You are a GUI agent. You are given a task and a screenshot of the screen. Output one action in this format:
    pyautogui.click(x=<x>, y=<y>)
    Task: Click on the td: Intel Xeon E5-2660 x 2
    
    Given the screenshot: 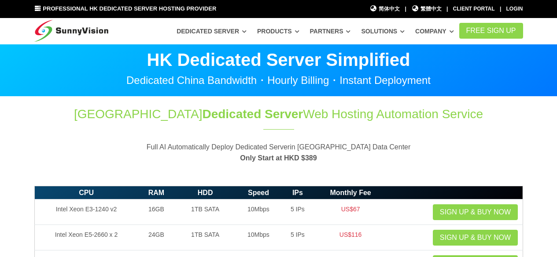 What is the action you would take?
    pyautogui.click(x=86, y=238)
    